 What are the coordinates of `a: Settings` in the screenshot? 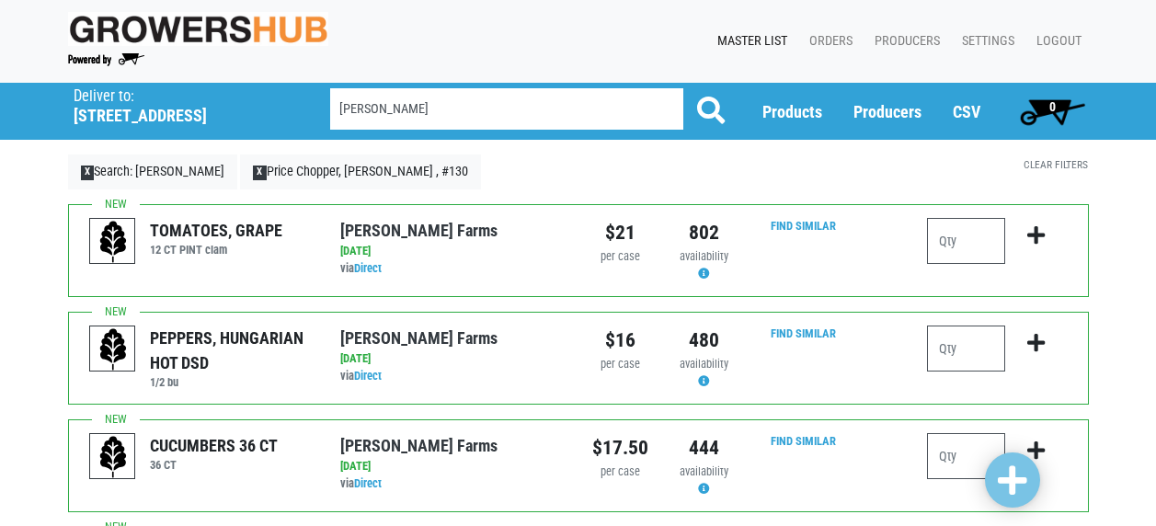 It's located at (984, 41).